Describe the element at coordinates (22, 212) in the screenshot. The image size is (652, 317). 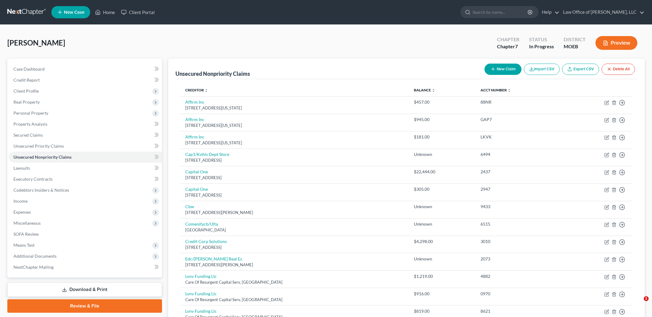
I see `span: Expenses` at that location.